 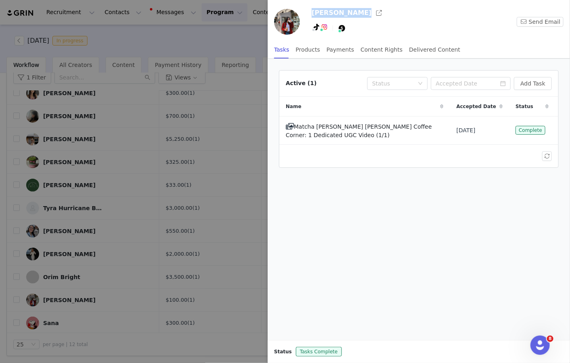 What do you see at coordinates (503, 83) in the screenshot?
I see `i: icon: calendar` at bounding box center [503, 83].